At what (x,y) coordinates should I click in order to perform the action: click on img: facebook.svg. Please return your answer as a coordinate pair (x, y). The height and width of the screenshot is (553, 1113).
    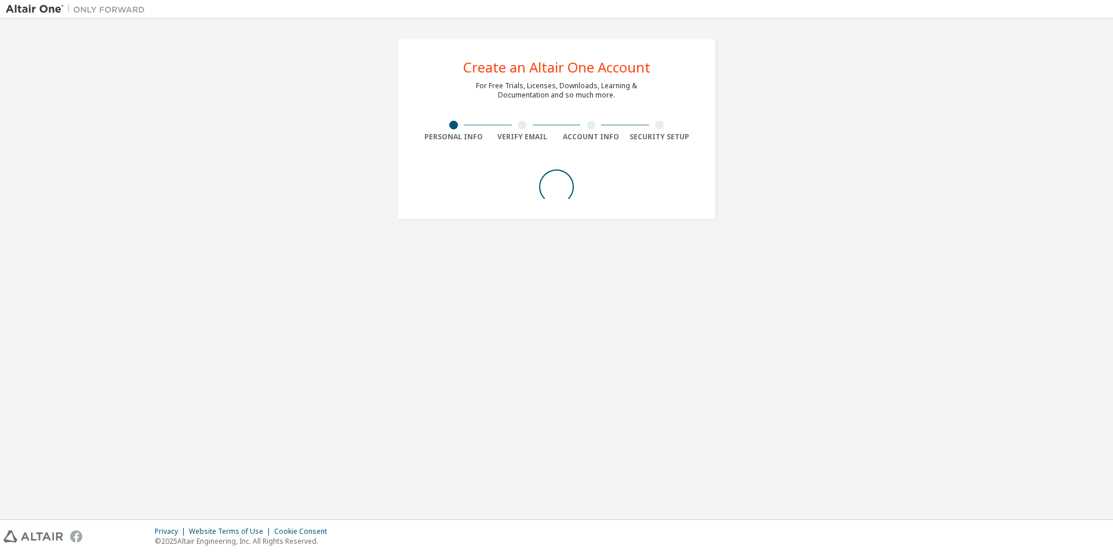
    Looking at the image, I should click on (76, 536).